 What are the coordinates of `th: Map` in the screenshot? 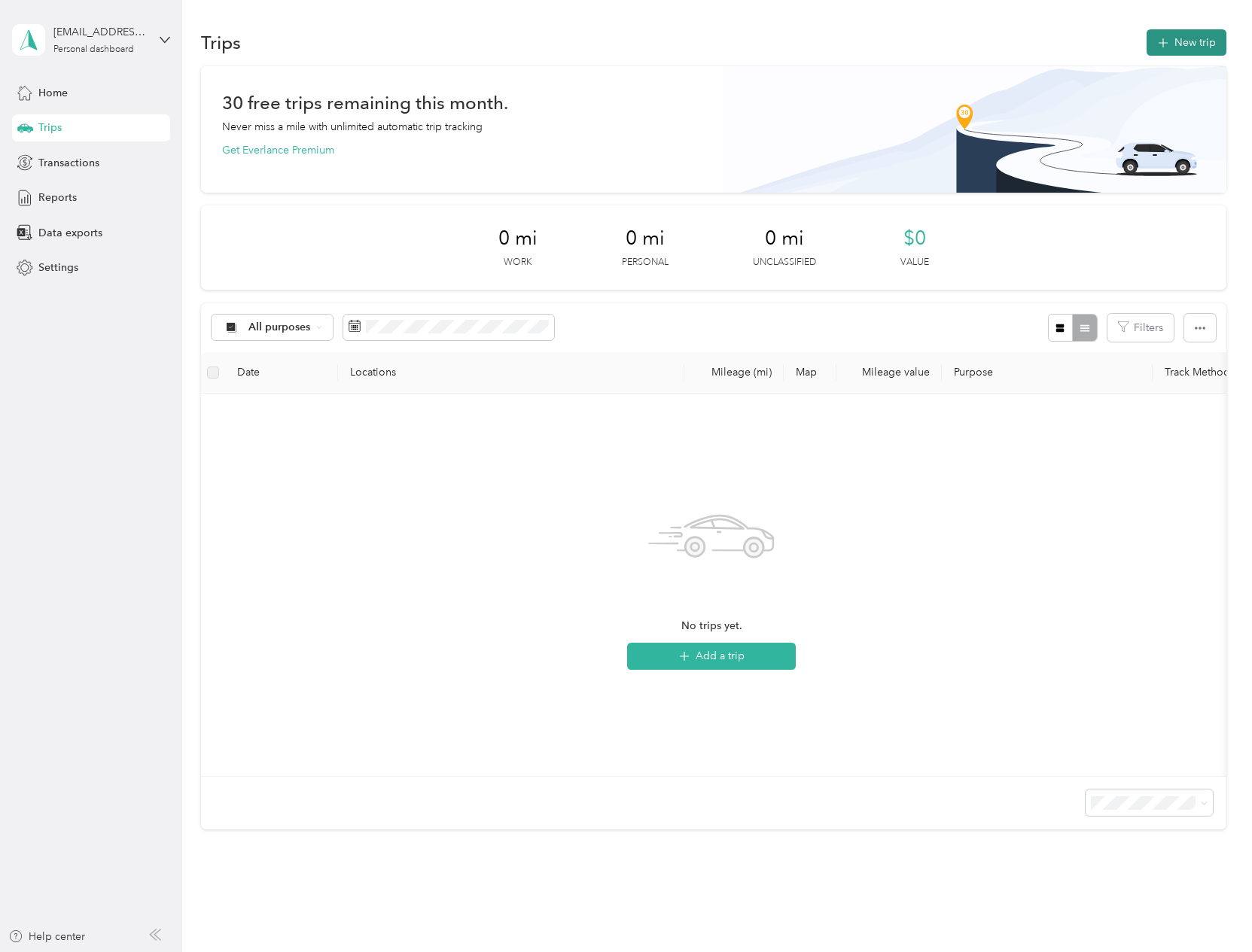 It's located at (810, 372).